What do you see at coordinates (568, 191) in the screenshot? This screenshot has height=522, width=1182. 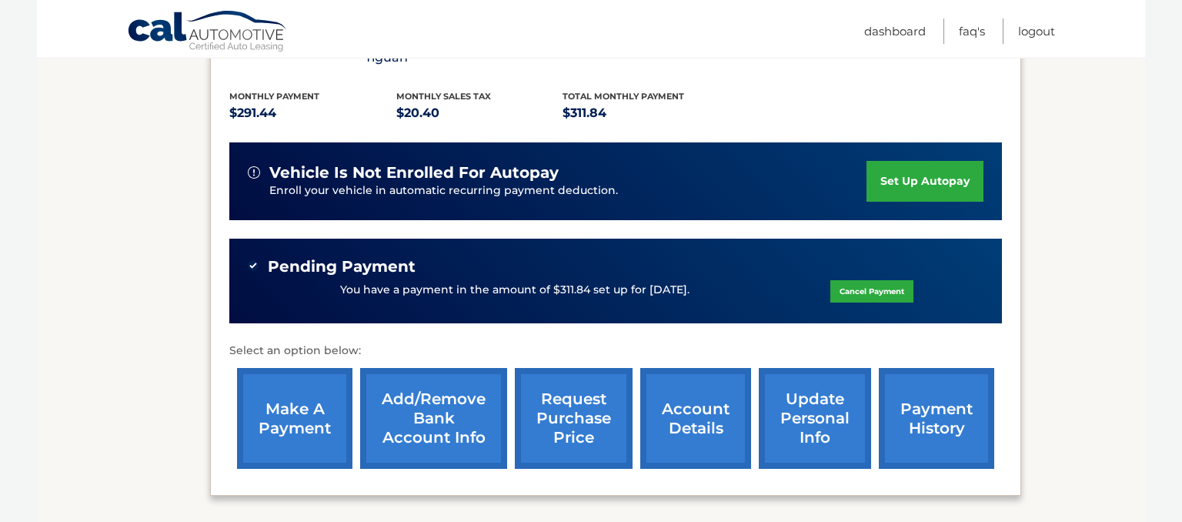 I see `p: Enroll your vehicle in automatic recurring payment deduction.` at bounding box center [568, 191].